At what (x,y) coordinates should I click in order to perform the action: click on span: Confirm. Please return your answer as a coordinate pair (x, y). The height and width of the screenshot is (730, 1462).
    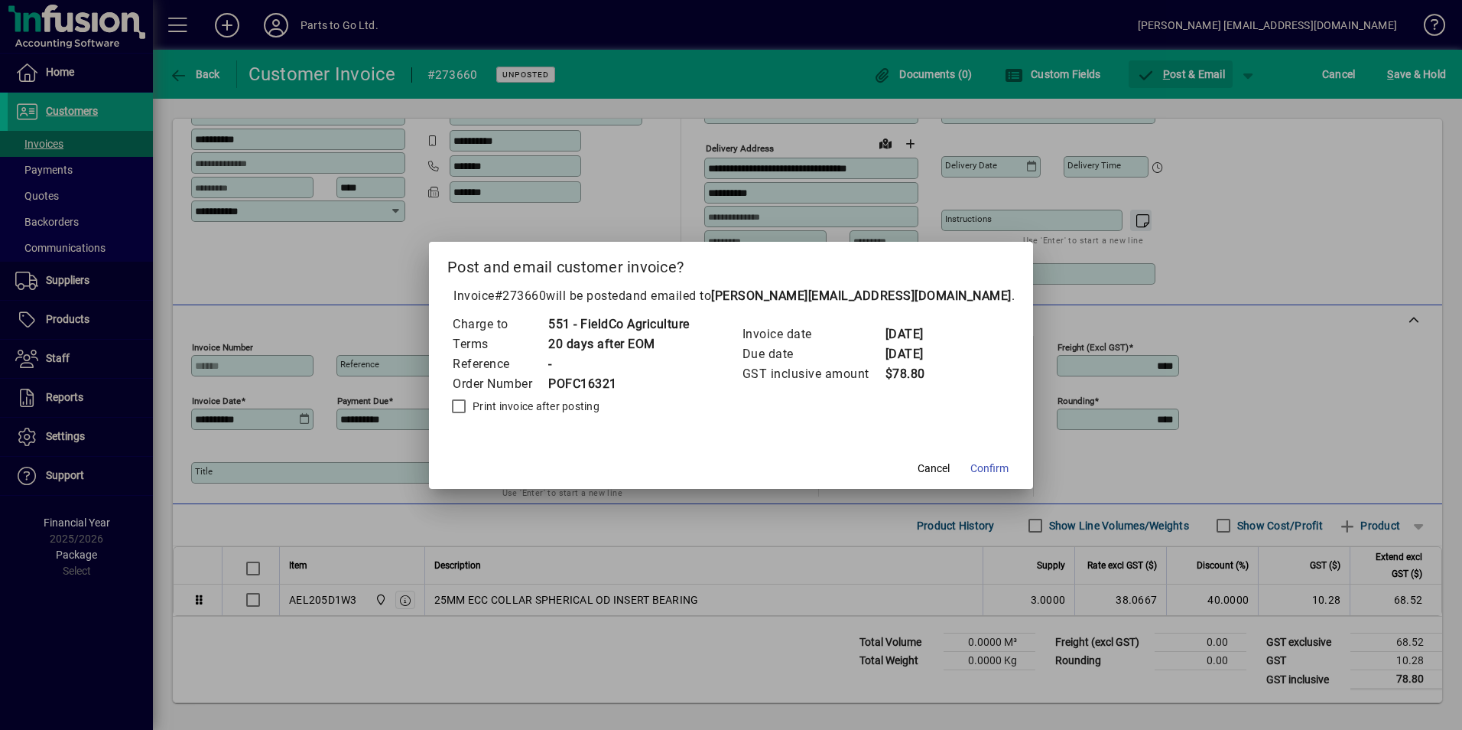
    Looking at the image, I should click on (990, 468).